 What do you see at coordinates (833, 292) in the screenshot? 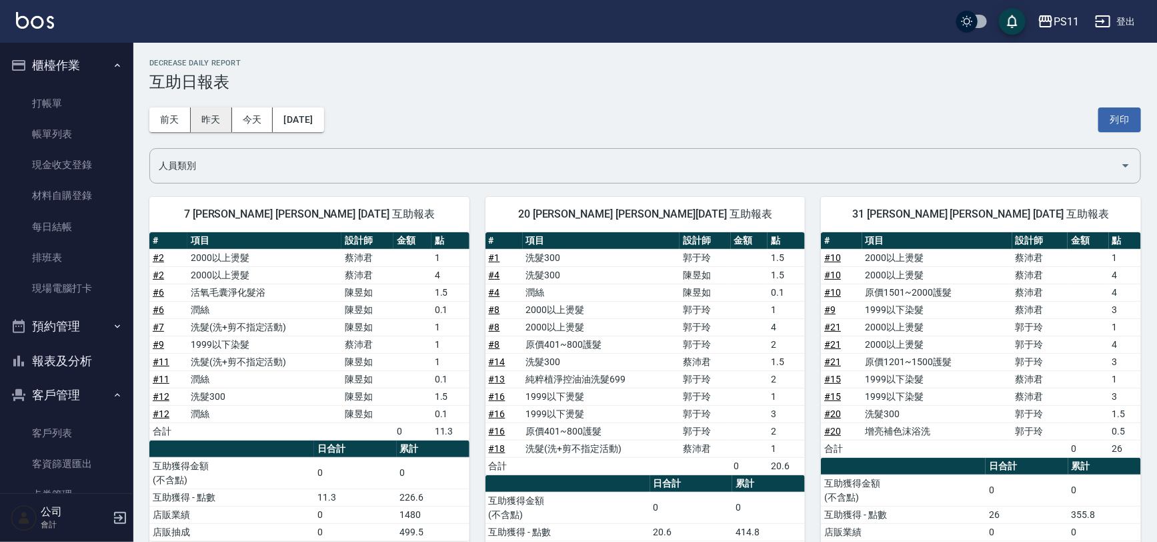
I see `a: #10` at bounding box center [833, 292].